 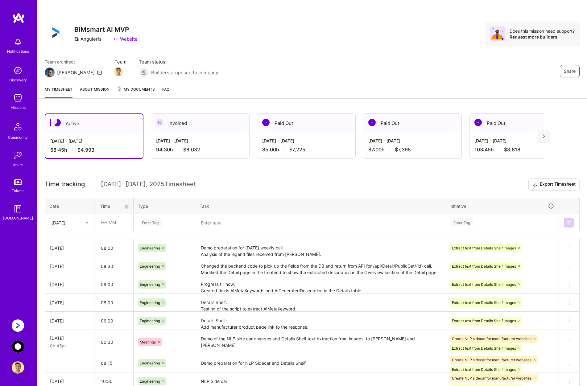 I want to click on a: Team Member Avatar, so click(x=118, y=72).